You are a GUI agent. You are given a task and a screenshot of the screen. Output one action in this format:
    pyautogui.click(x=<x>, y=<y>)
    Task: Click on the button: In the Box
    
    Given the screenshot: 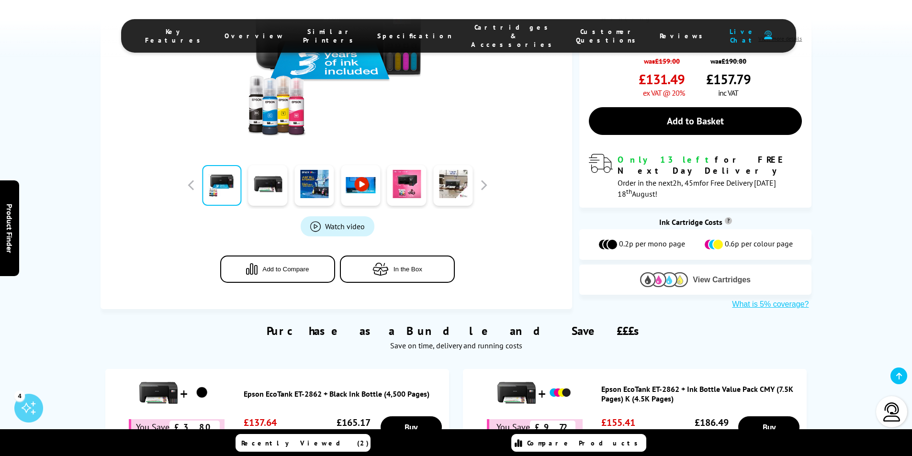 What is the action you would take?
    pyautogui.click(x=397, y=269)
    